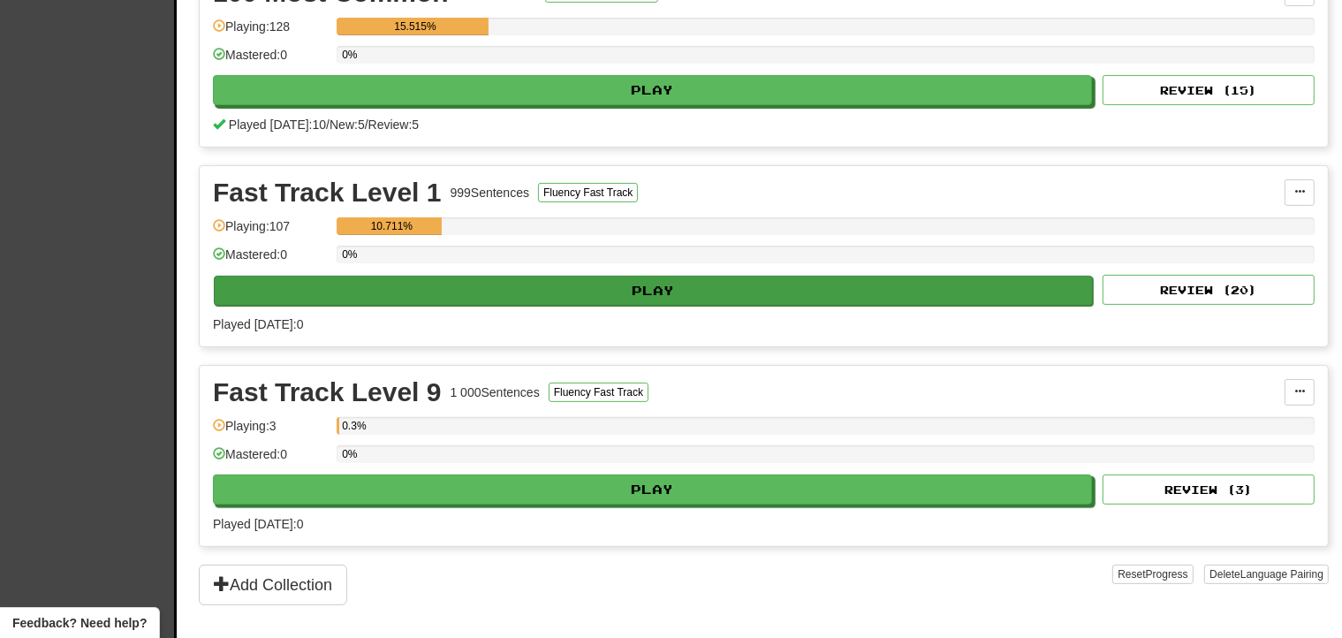 The image size is (1342, 638). What do you see at coordinates (327, 193) in the screenshot?
I see `div: Fast Track Level 1` at bounding box center [327, 193].